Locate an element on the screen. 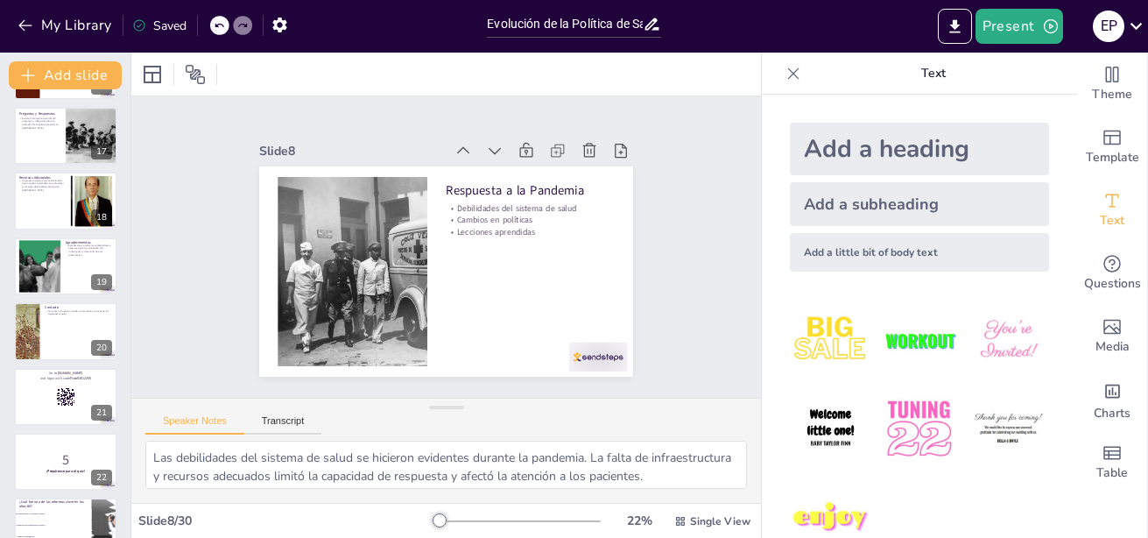 This screenshot has width=1148, height=538. p: 5 is located at coordinates (66, 460).